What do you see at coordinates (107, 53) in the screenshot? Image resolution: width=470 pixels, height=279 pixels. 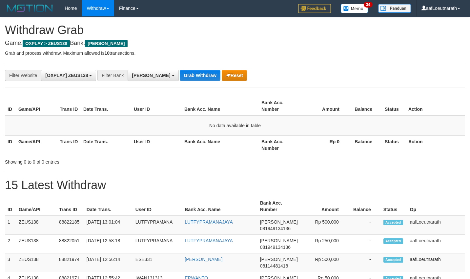 I see `strong: 10` at bounding box center [107, 53].